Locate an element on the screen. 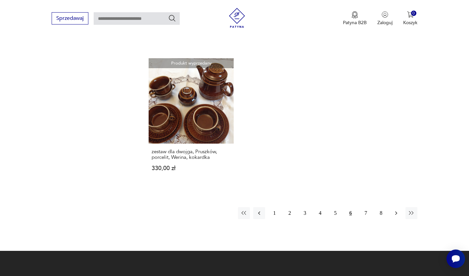 This screenshot has height=276, width=469. button: 7 is located at coordinates (365, 213).